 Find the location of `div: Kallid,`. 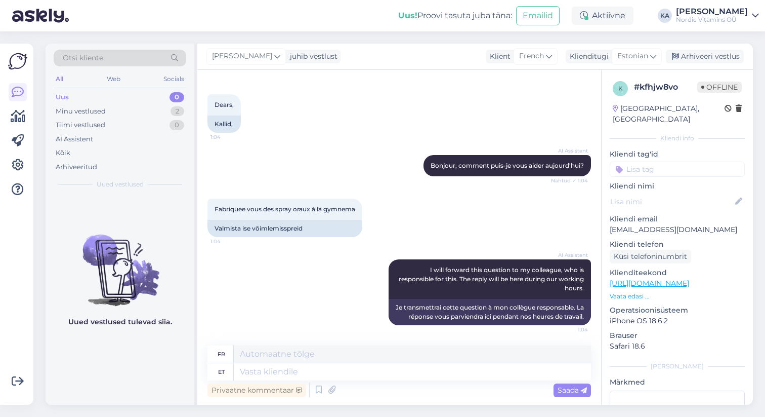

div: Kallid, is located at coordinates (224, 124).